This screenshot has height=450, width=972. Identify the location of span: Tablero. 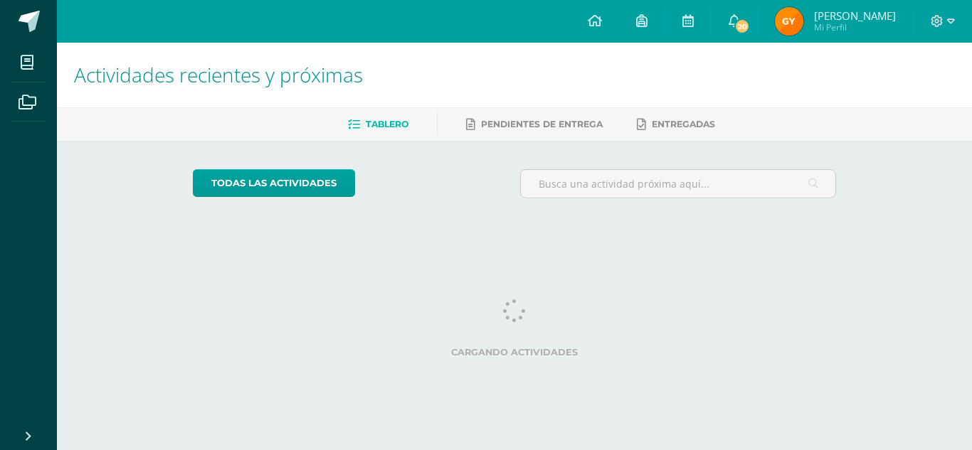
(387, 124).